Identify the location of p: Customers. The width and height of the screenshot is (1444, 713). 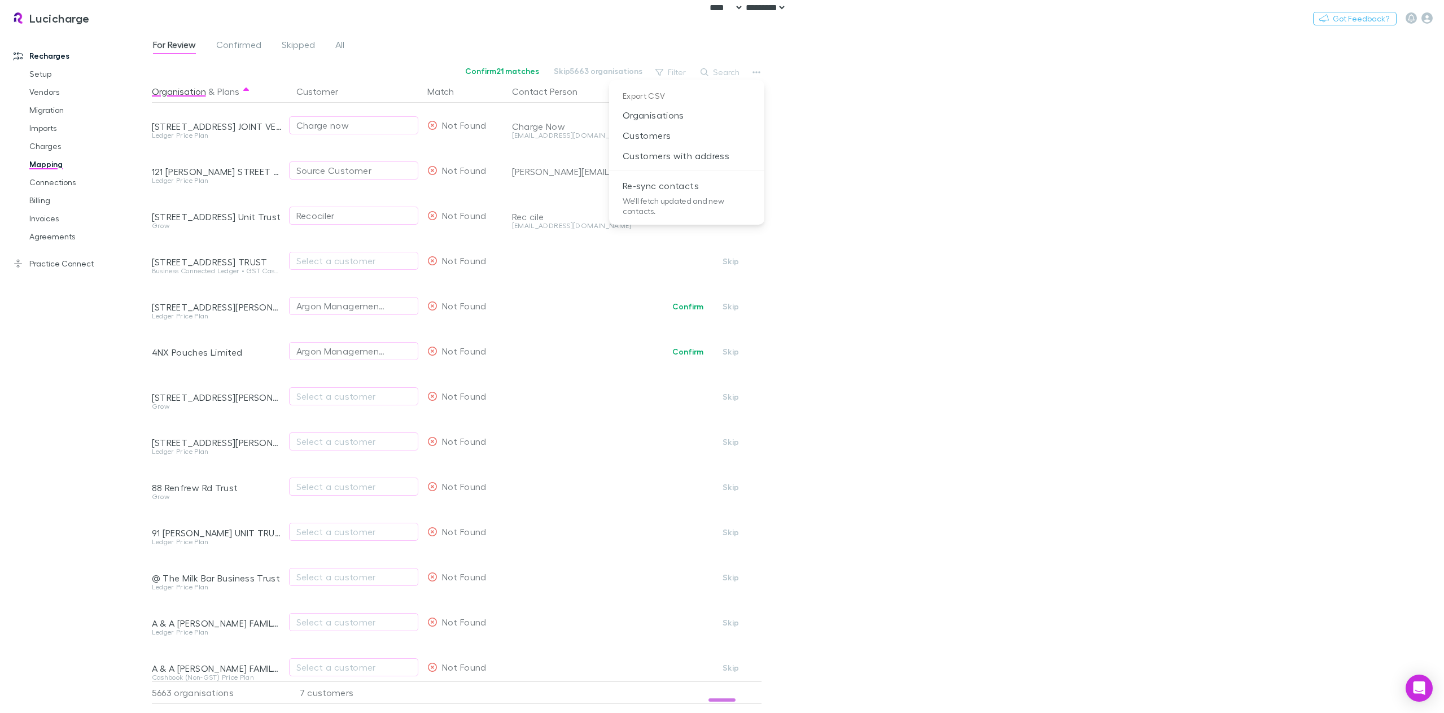
(686, 135).